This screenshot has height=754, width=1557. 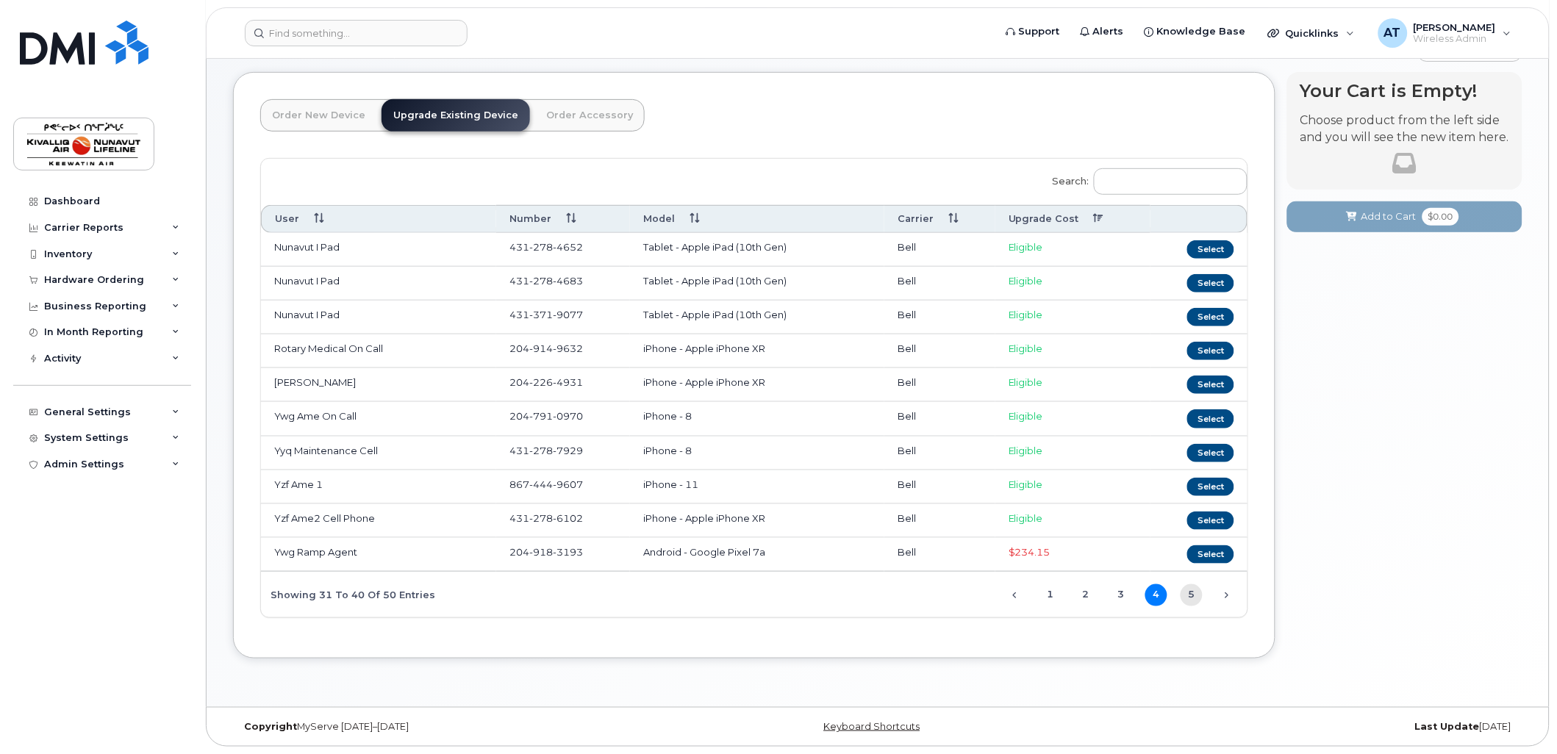 What do you see at coordinates (1227, 596) in the screenshot?
I see `a: Next` at bounding box center [1227, 596].